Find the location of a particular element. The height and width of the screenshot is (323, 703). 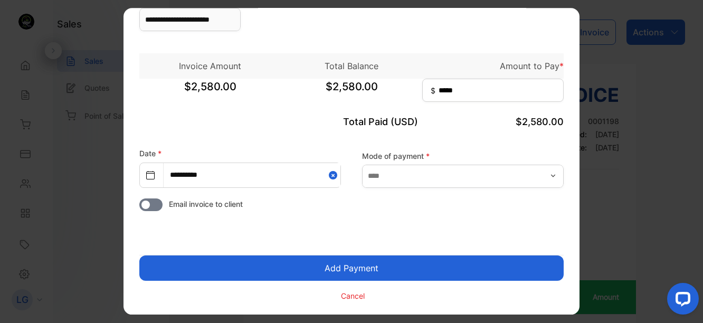

p: Invoice Amount is located at coordinates (210, 66).